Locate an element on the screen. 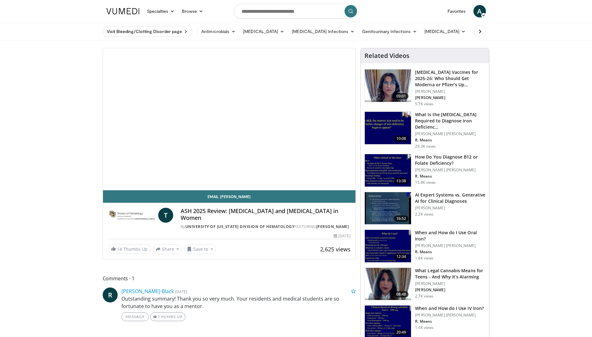 The image size is (592, 337). h3: When and How do I Use Oral Iron? is located at coordinates (450, 236).